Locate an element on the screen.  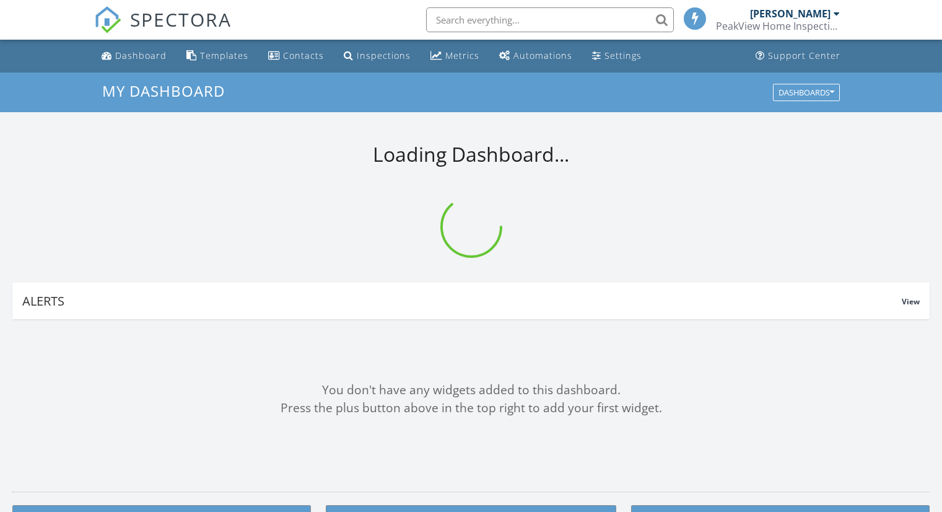
span: SPECTORA is located at coordinates (181, 19).